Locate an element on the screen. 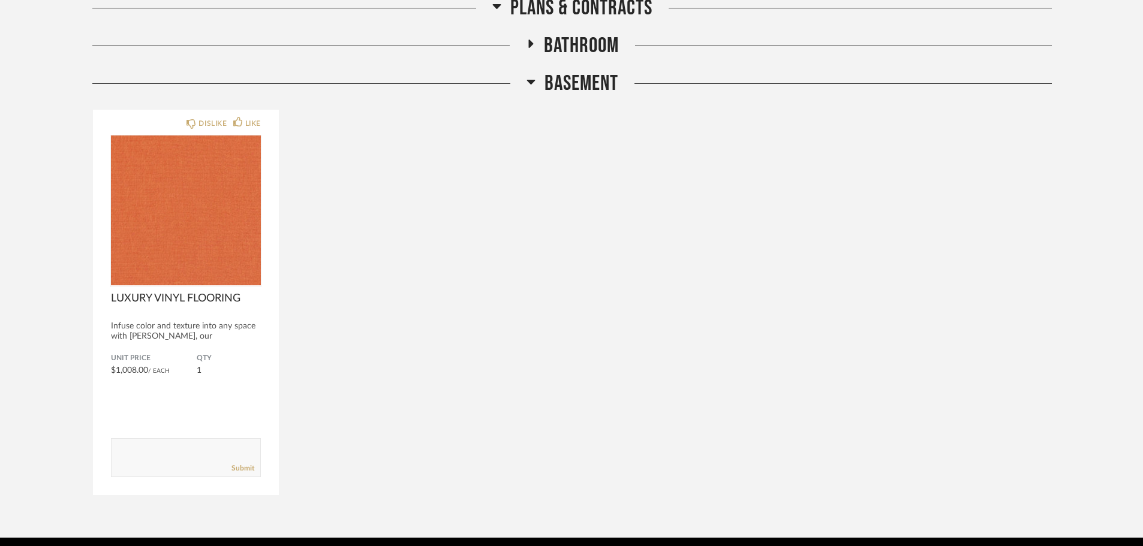 This screenshot has height=546, width=1143. span: QTY is located at coordinates (228, 359).